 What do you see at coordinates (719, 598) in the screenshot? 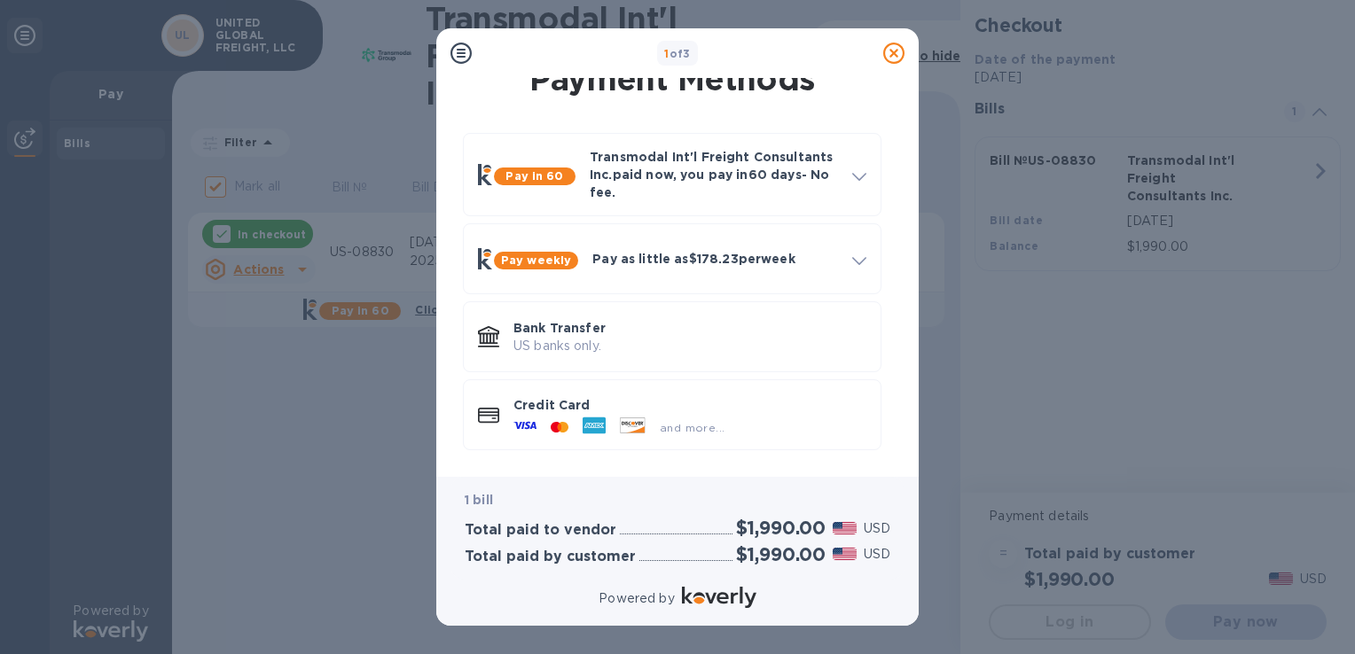
I see `img: Logo` at bounding box center [719, 598].